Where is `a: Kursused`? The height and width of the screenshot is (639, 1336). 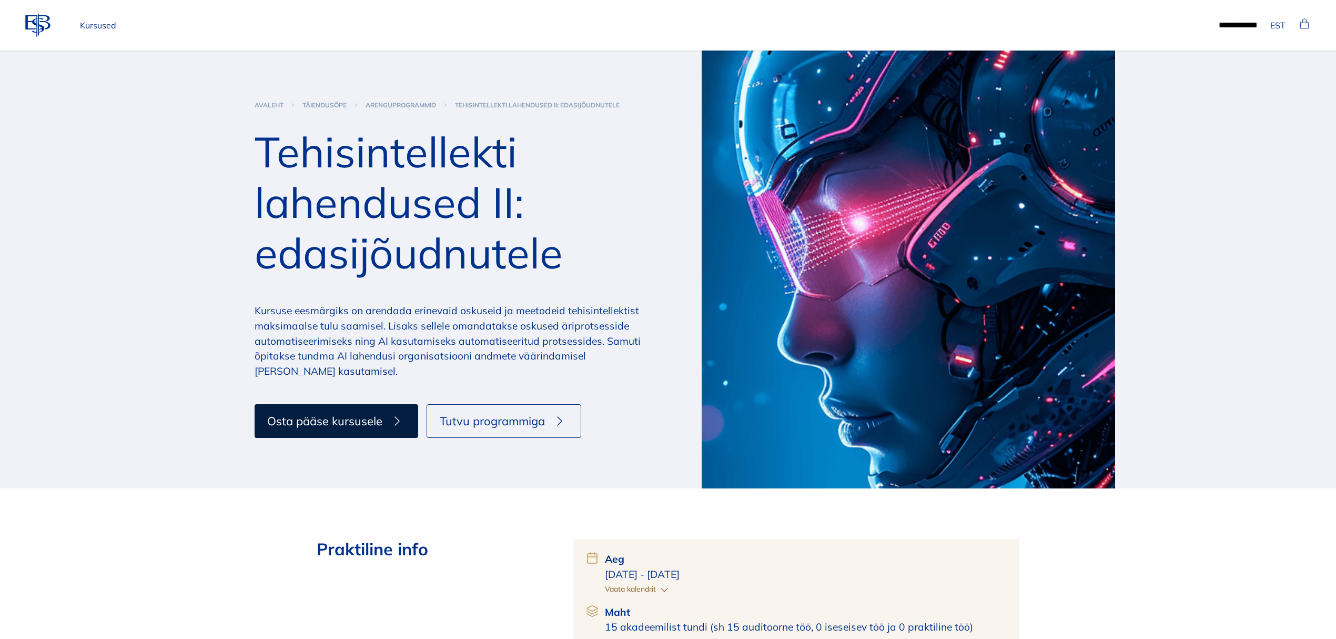 a: Kursused is located at coordinates (98, 25).